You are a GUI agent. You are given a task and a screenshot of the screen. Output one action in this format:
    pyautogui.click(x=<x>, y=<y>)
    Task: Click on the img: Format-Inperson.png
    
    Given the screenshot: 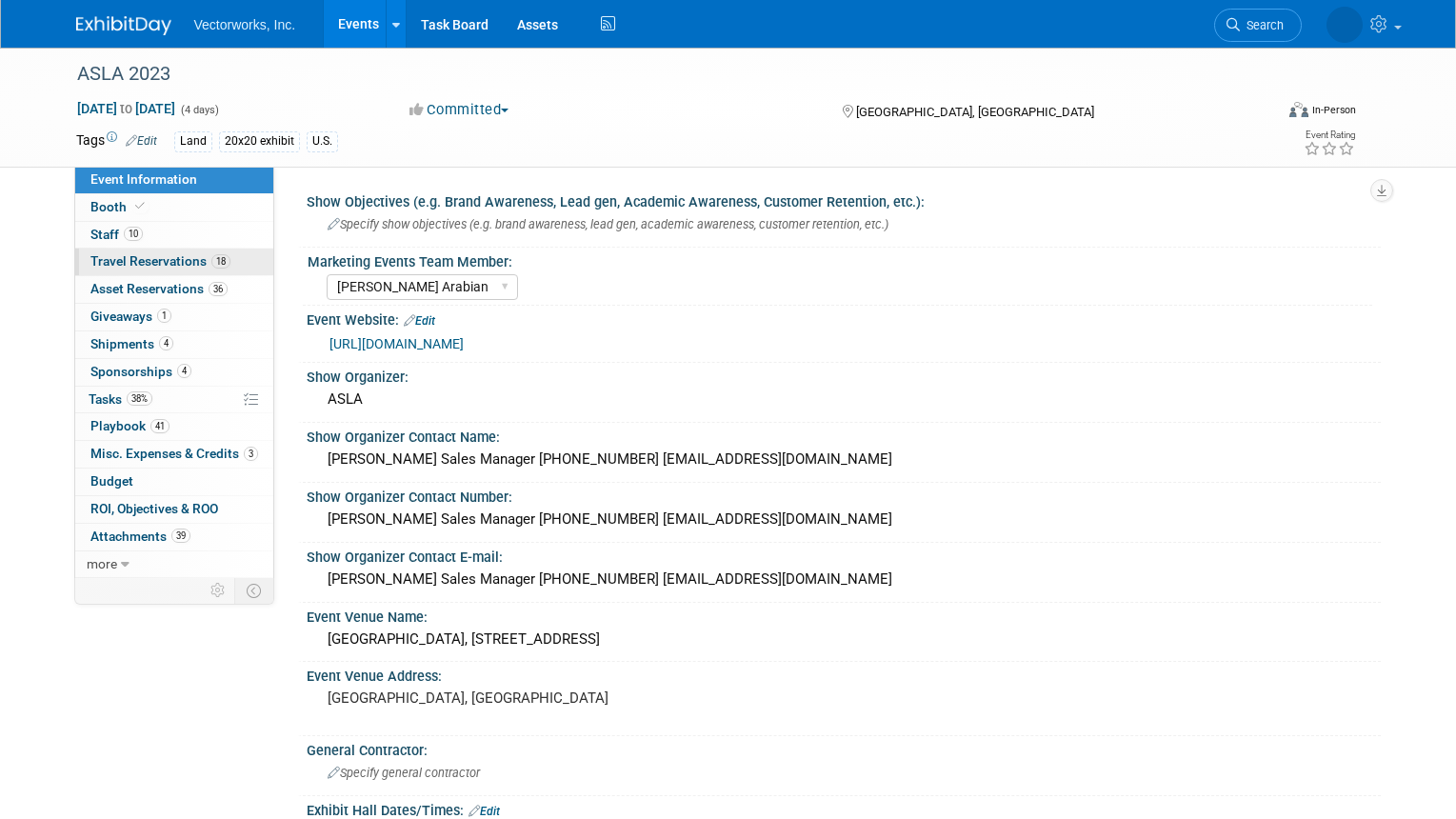 What is the action you would take?
    pyautogui.click(x=1299, y=109)
    